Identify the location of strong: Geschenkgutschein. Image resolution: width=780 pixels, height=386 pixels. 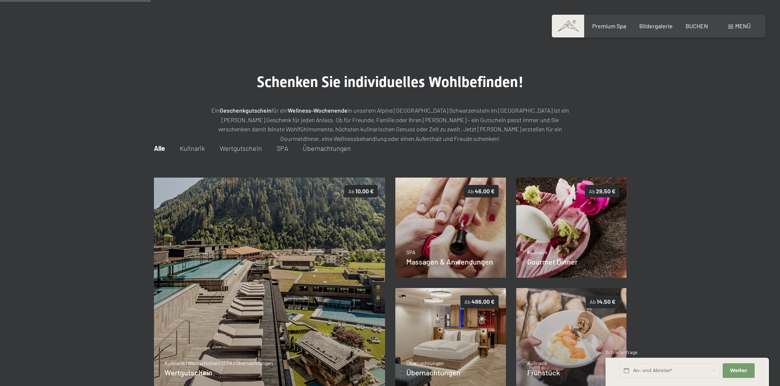
(245, 110).